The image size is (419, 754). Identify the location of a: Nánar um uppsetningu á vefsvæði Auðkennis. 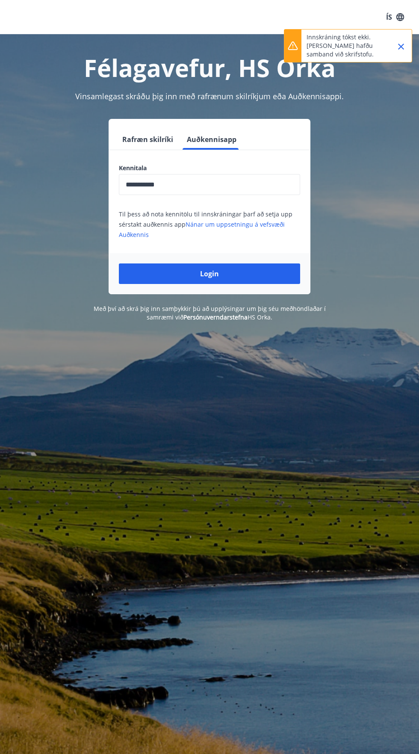
(202, 229).